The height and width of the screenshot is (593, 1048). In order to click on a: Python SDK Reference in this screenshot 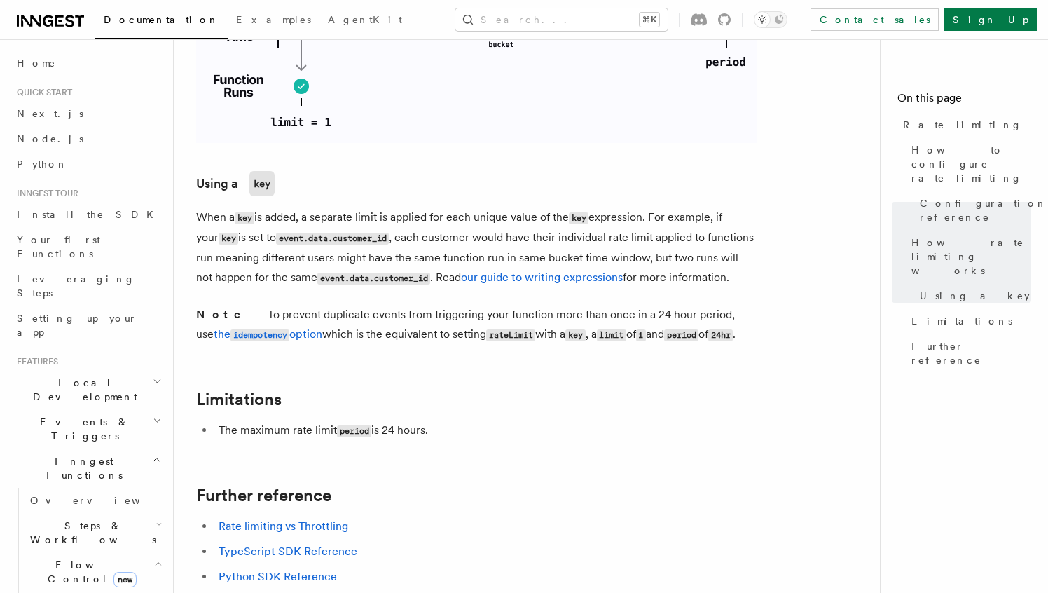, I will do `click(277, 576)`.